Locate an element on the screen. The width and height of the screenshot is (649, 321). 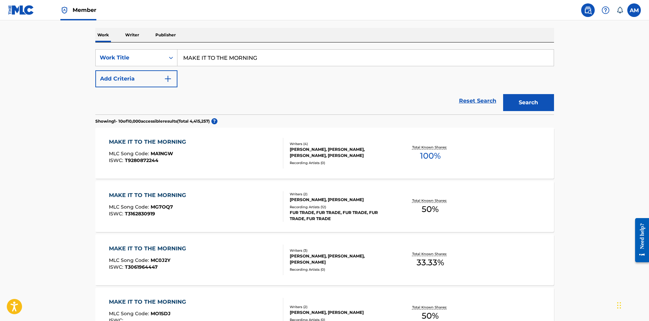
form: Search Form is located at coordinates (325, 82).